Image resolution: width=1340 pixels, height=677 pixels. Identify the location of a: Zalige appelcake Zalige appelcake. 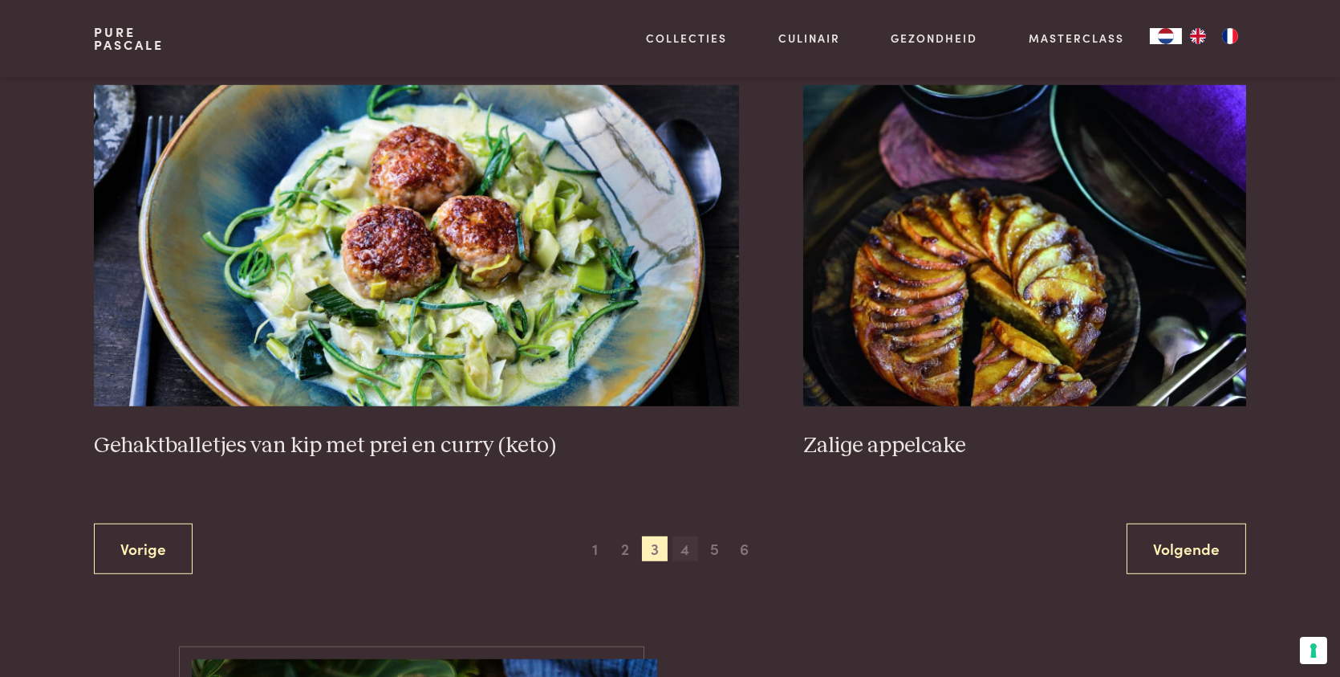
(1025, 272).